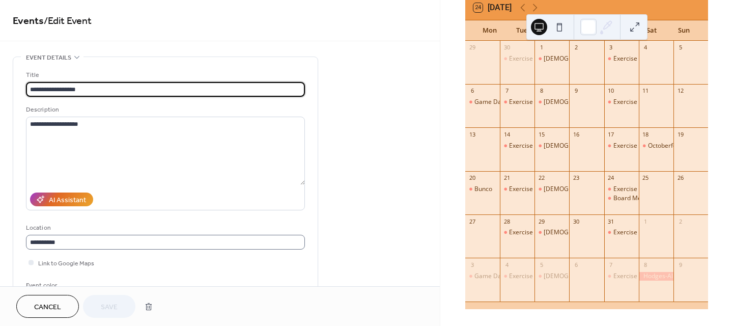  What do you see at coordinates (472, 134) in the screenshot?
I see `div: 13` at bounding box center [472, 134].